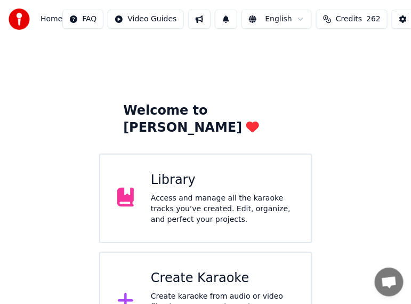 The width and height of the screenshot is (411, 304). I want to click on button: FAQ, so click(83, 19).